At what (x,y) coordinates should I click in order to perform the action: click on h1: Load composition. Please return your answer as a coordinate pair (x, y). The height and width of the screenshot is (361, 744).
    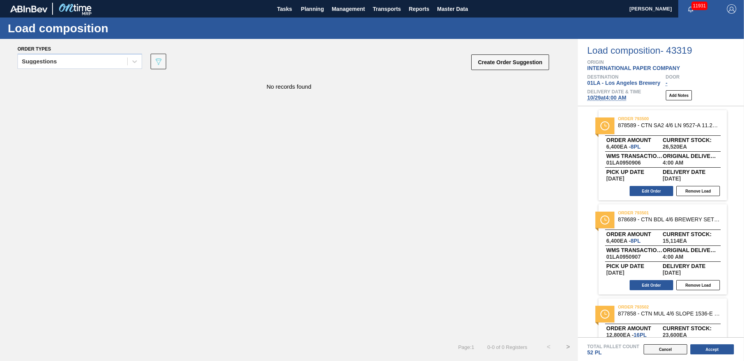
    Looking at the image, I should click on (77, 28).